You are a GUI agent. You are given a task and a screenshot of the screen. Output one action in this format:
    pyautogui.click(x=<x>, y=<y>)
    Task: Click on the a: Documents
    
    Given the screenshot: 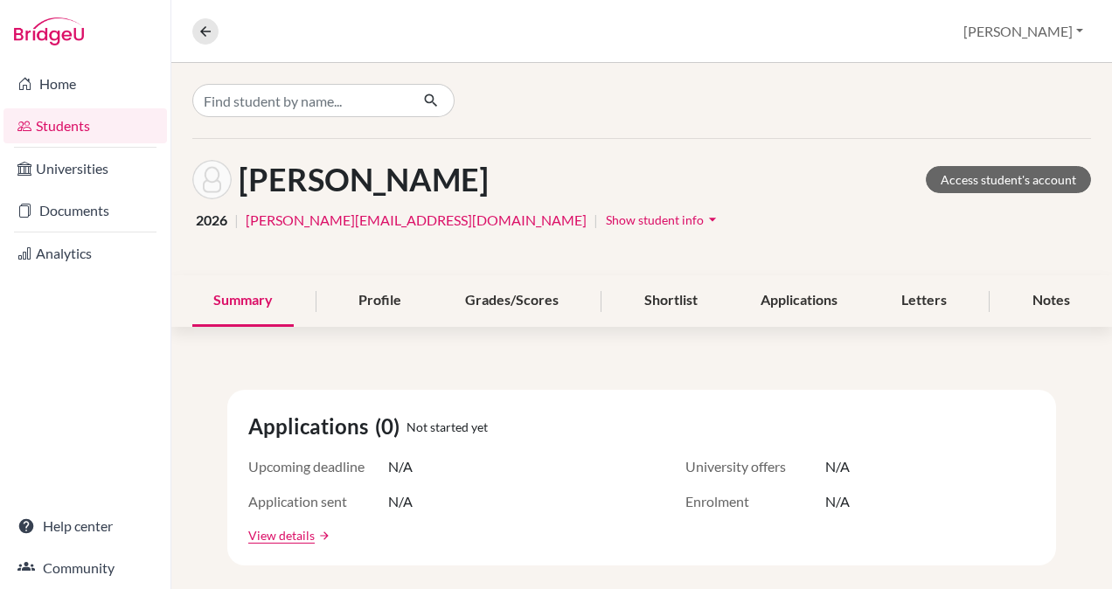 What is the action you would take?
    pyautogui.click(x=85, y=211)
    